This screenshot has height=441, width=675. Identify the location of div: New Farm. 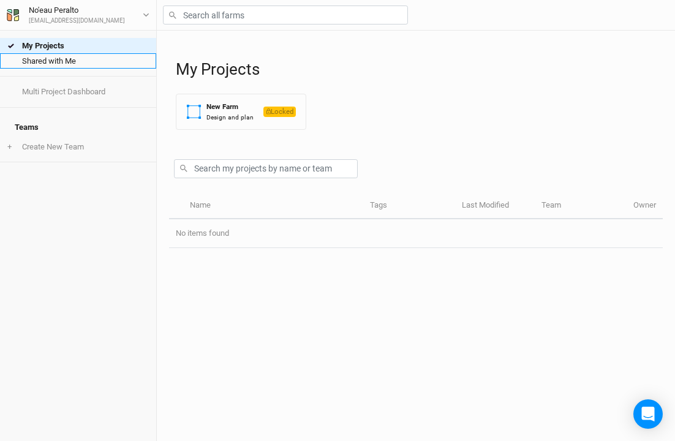
(230, 107).